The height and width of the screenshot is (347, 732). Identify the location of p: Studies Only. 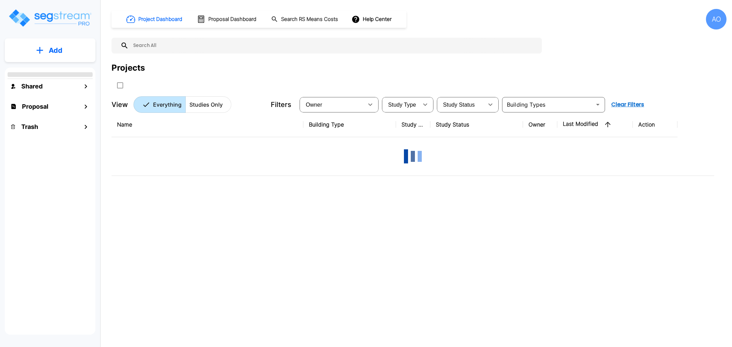
(206, 105).